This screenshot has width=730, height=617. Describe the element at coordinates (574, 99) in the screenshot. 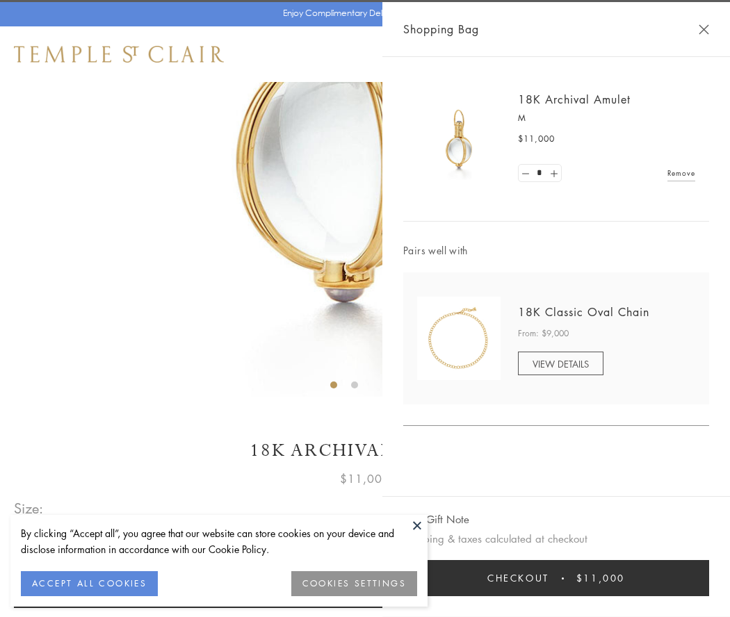

I see `a: 18K Archival Amulet` at that location.